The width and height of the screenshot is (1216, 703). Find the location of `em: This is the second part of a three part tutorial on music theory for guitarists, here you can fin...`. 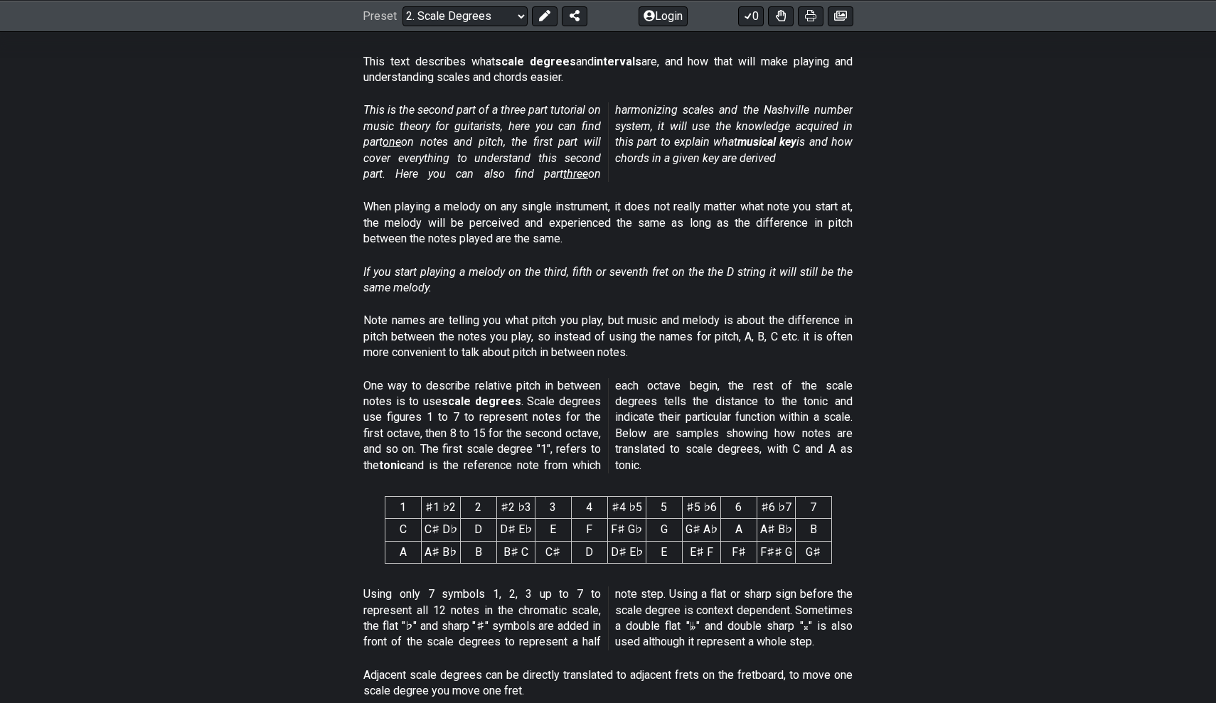

em: This is the second part of a three part tutorial on music theory for guitarists, here you can fin... is located at coordinates (608, 142).